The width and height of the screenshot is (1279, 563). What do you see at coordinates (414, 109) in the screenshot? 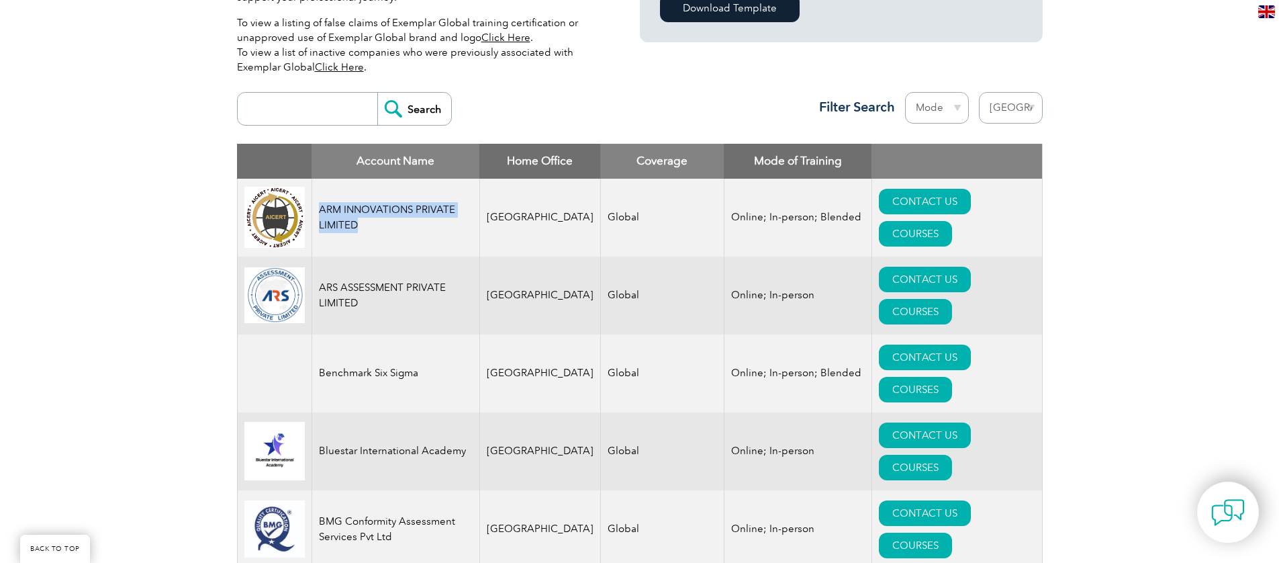
I see `input: Search` at bounding box center [414, 109].